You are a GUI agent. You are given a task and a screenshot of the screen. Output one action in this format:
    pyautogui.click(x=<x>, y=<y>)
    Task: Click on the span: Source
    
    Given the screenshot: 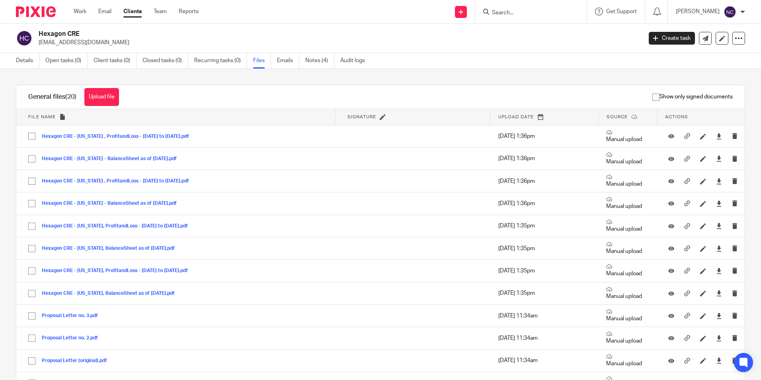 What is the action you would take?
    pyautogui.click(x=617, y=117)
    